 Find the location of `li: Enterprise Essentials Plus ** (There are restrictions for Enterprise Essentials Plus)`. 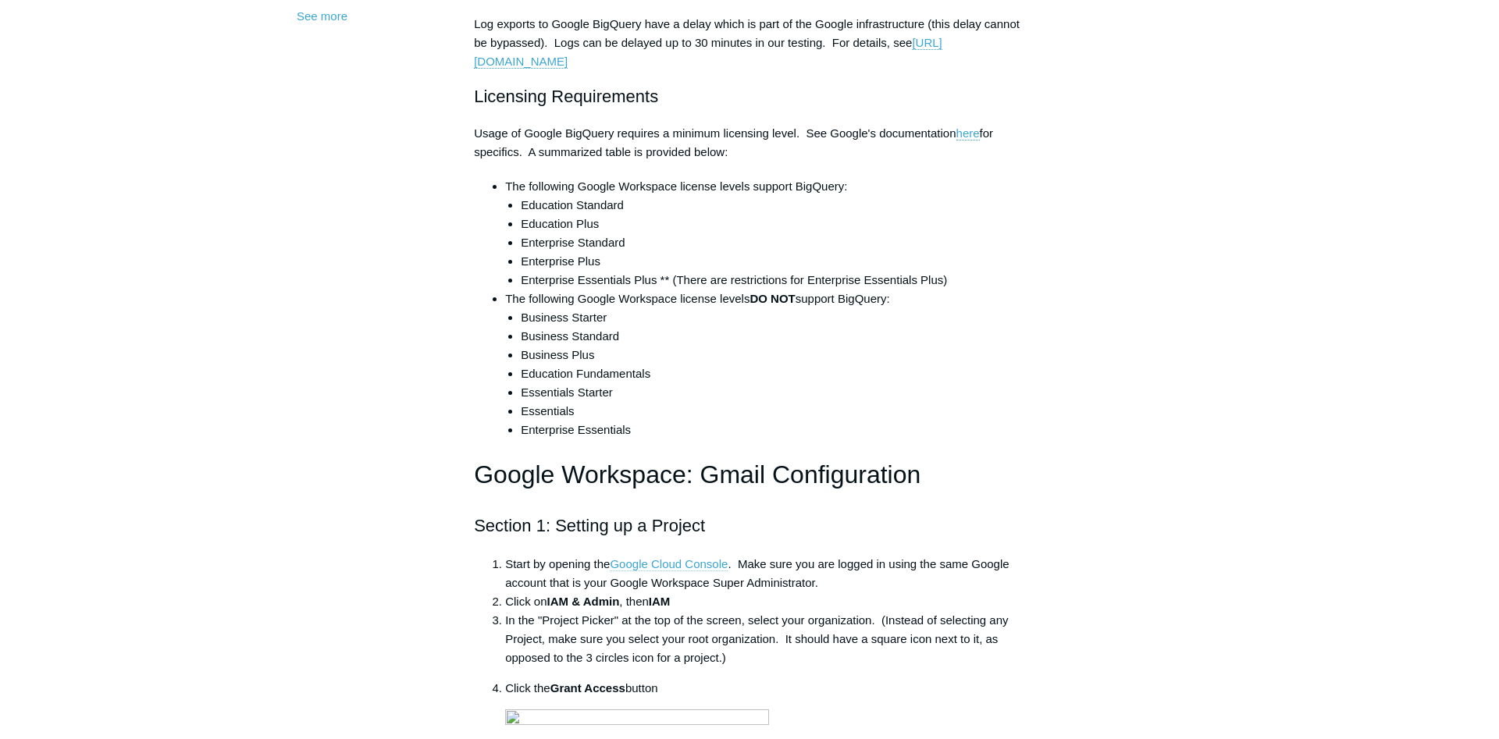

li: Enterprise Essentials Plus ** (There are restrictions for Enterprise Essentials Plus) is located at coordinates (773, 280).